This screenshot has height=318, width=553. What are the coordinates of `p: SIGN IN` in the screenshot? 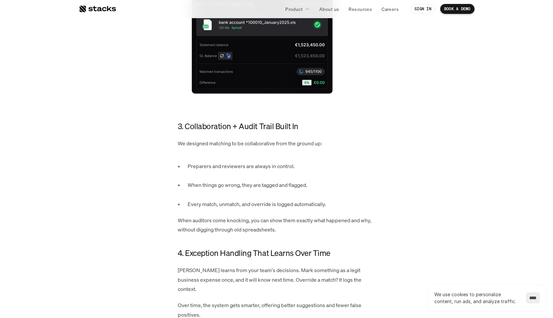 It's located at (423, 9).